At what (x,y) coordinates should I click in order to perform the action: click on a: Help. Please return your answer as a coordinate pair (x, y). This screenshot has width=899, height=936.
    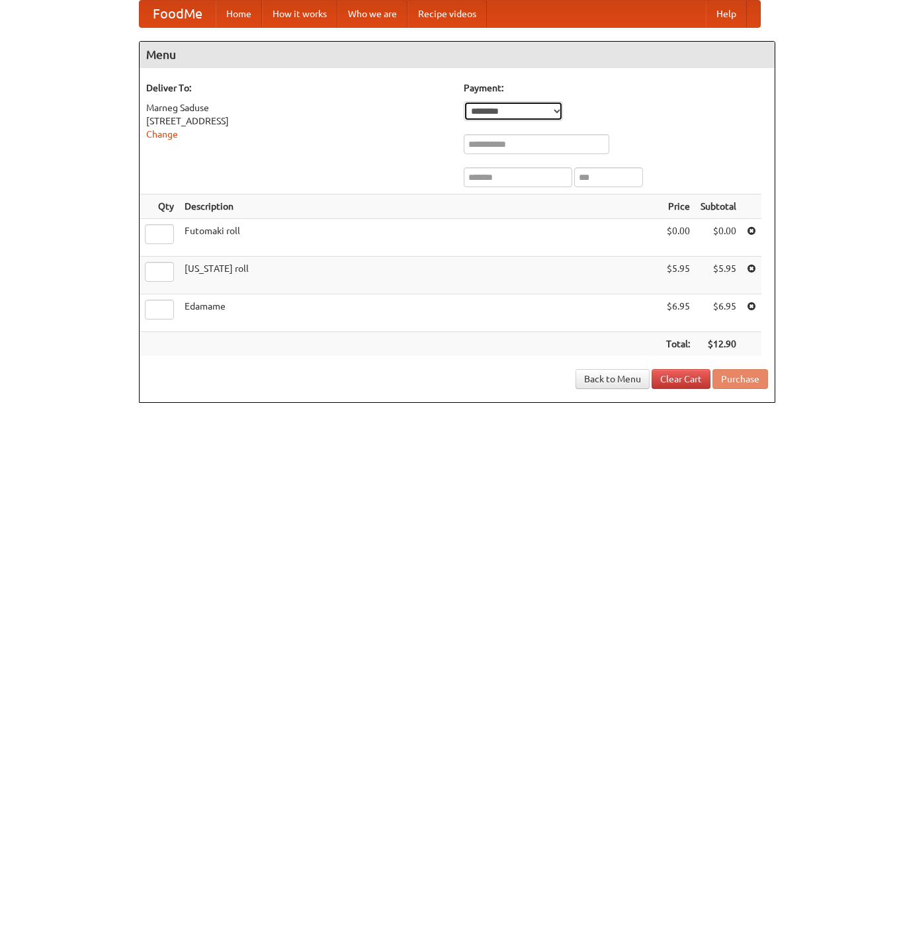
    Looking at the image, I should click on (726, 14).